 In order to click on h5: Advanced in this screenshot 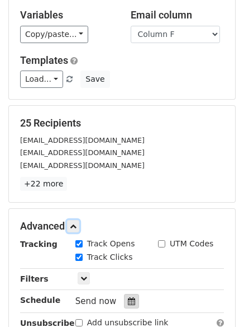, I will do `click(122, 226)`.